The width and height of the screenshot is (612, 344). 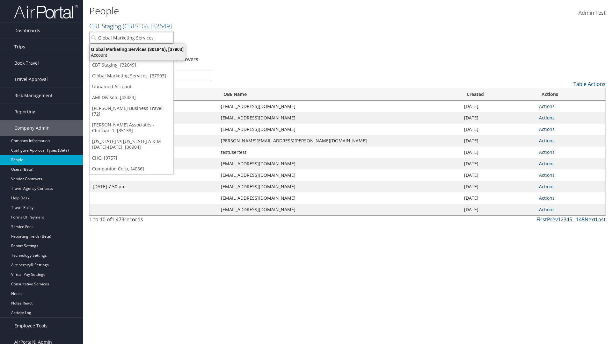 What do you see at coordinates (135, 26) in the screenshot?
I see `span: ( CBTSTG )` at bounding box center [135, 26].